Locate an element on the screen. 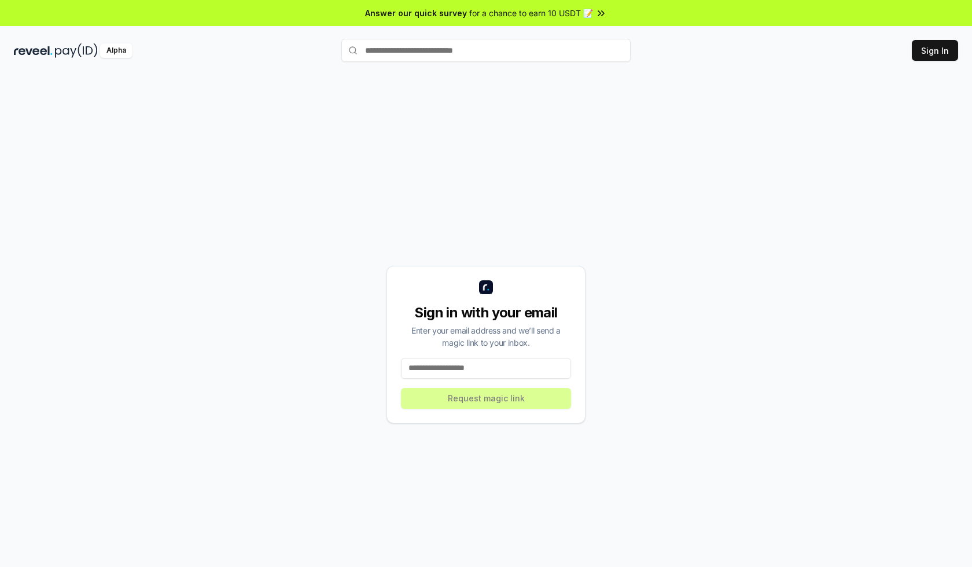  button: Sign In is located at coordinates (935, 50).